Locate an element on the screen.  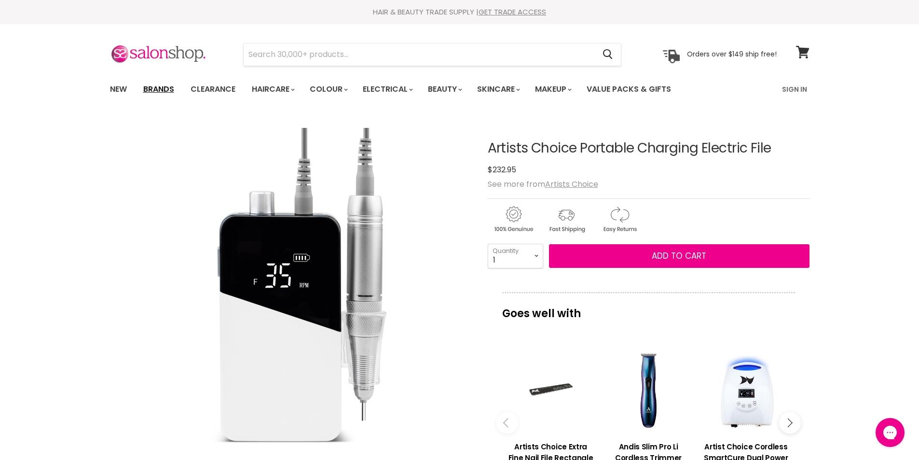
a: Brands is located at coordinates (159, 89).